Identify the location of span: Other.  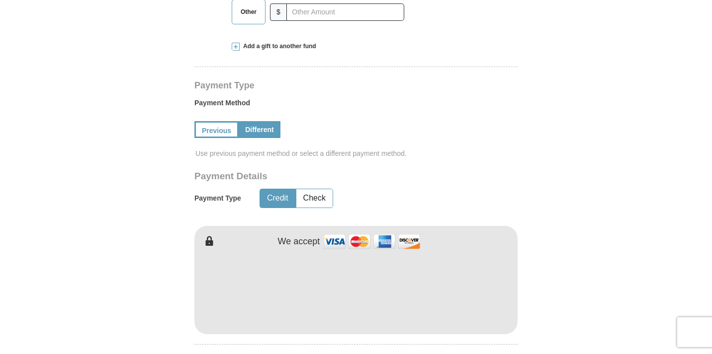
(248, 12).